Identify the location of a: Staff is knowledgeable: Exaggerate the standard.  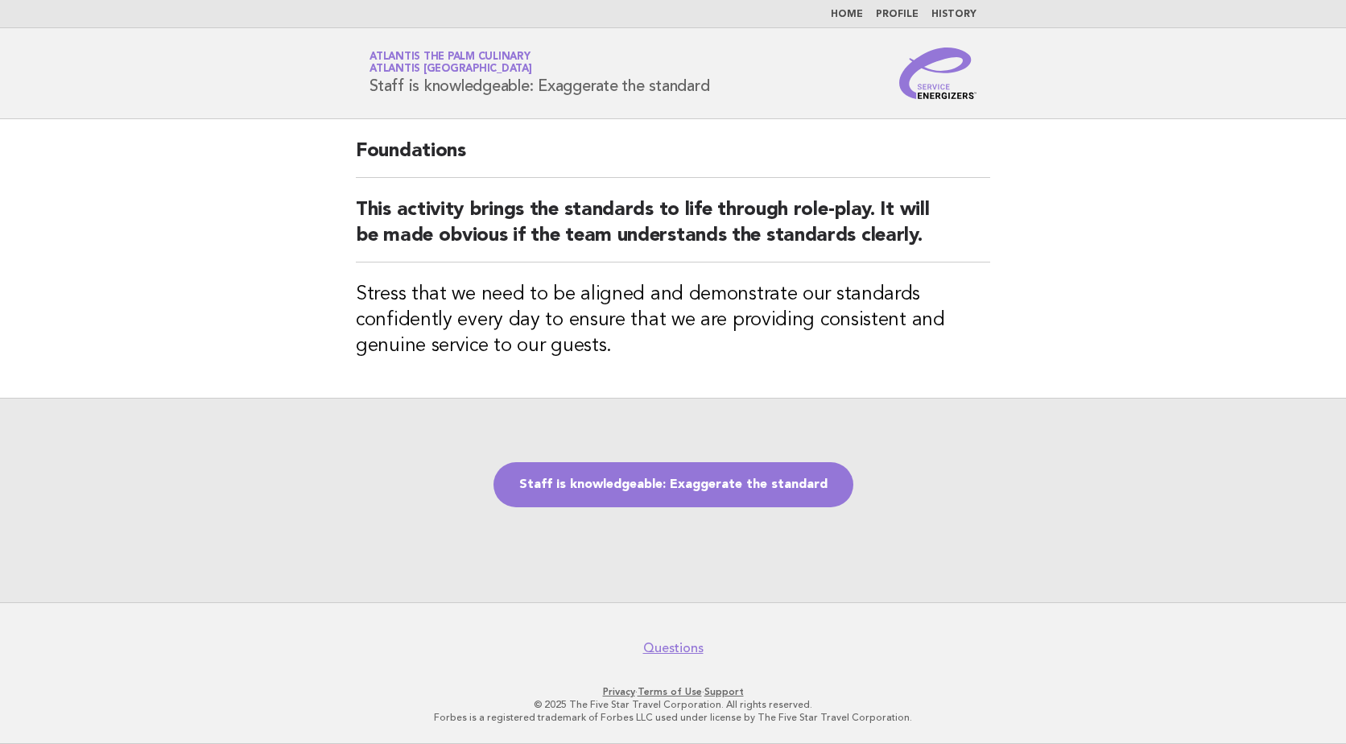
(673, 485).